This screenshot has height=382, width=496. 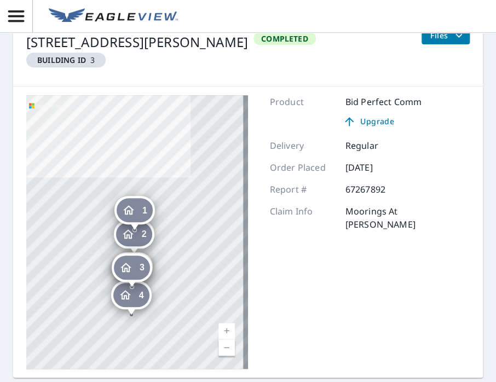 I want to click on p: Bid Perfect Comm, so click(x=383, y=102).